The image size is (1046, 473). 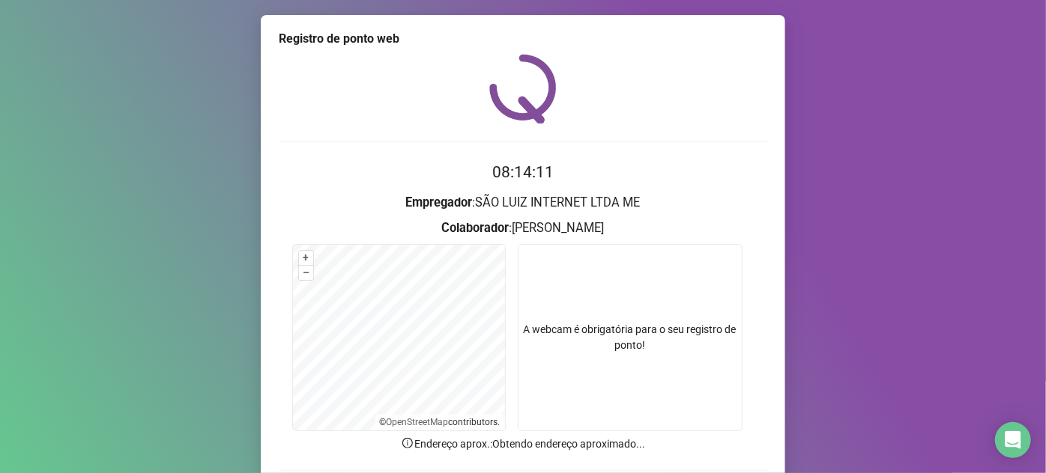 What do you see at coordinates (630, 338) in the screenshot?
I see `div: A webcam é obrigatória para o seu registro de ponto!` at bounding box center [630, 338].